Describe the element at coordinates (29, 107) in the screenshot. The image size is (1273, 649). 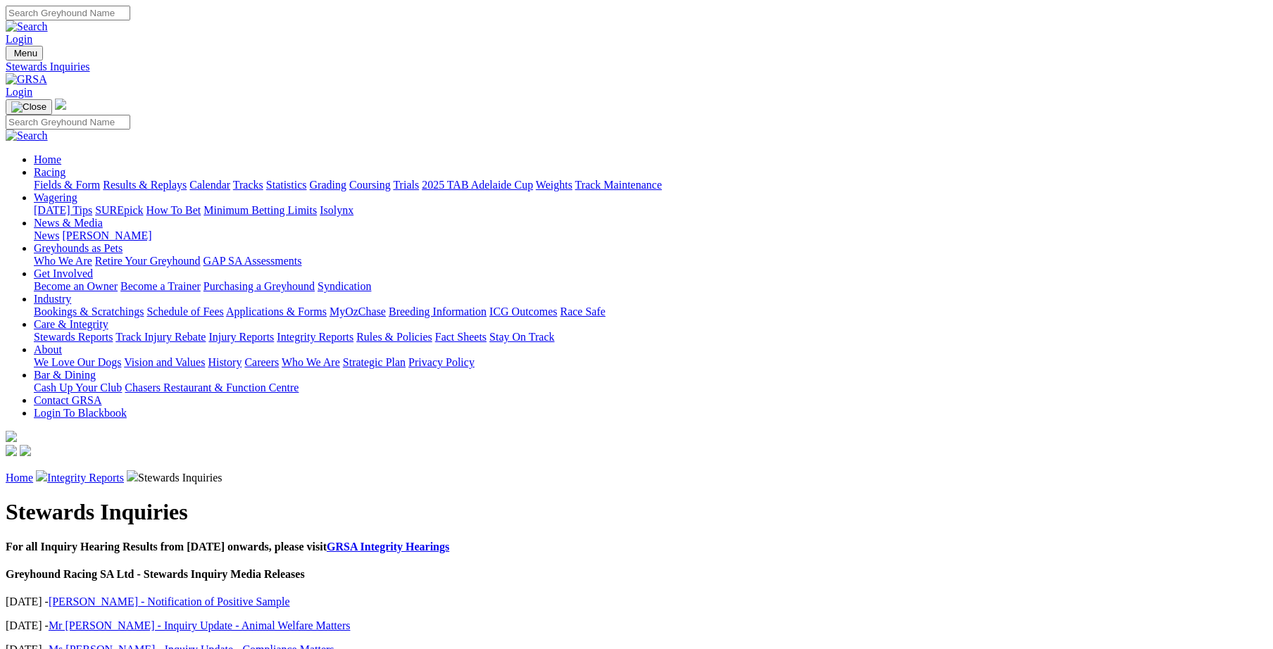
I see `img: Close` at that location.